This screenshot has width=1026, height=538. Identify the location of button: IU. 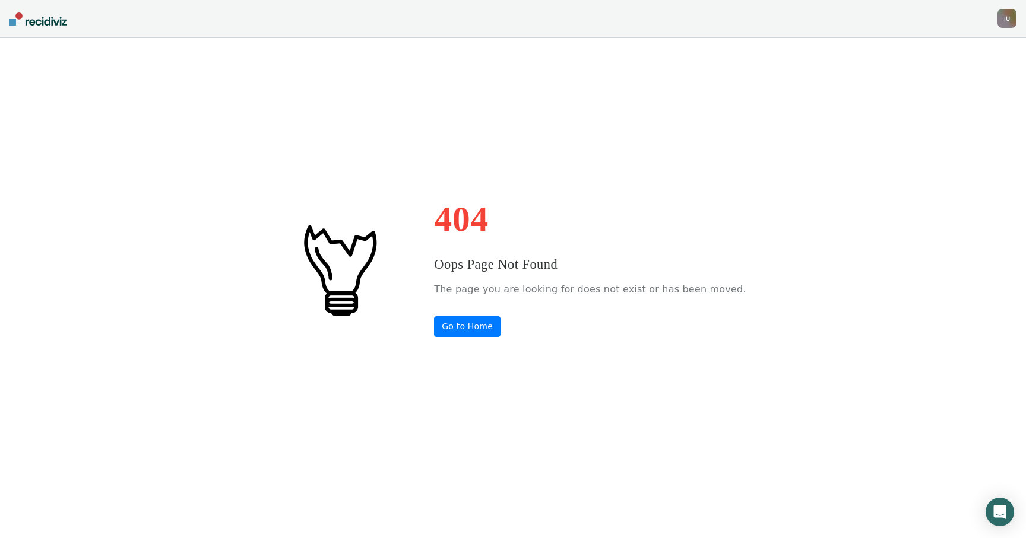
(1007, 18).